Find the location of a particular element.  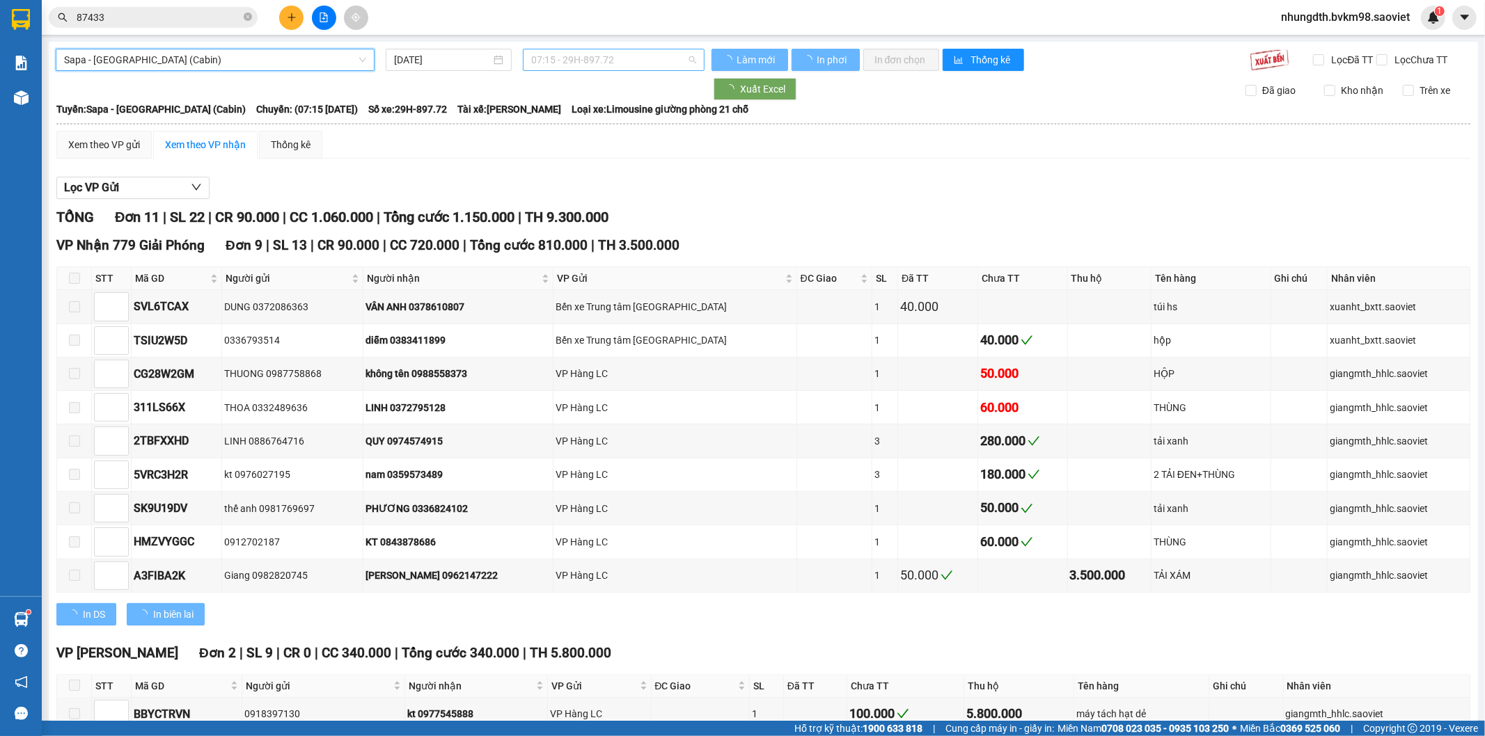

img: logo-vxr is located at coordinates (21, 19).